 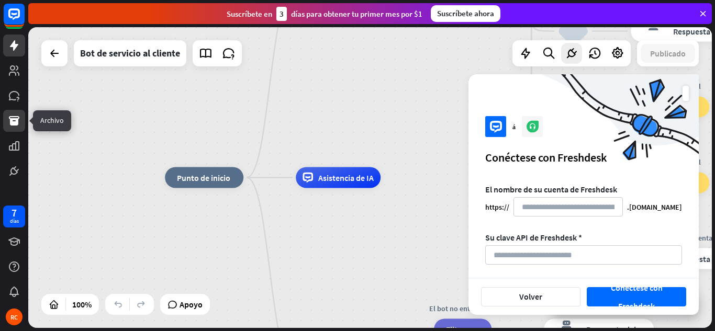 I want to click on font: Volver, so click(x=530, y=297).